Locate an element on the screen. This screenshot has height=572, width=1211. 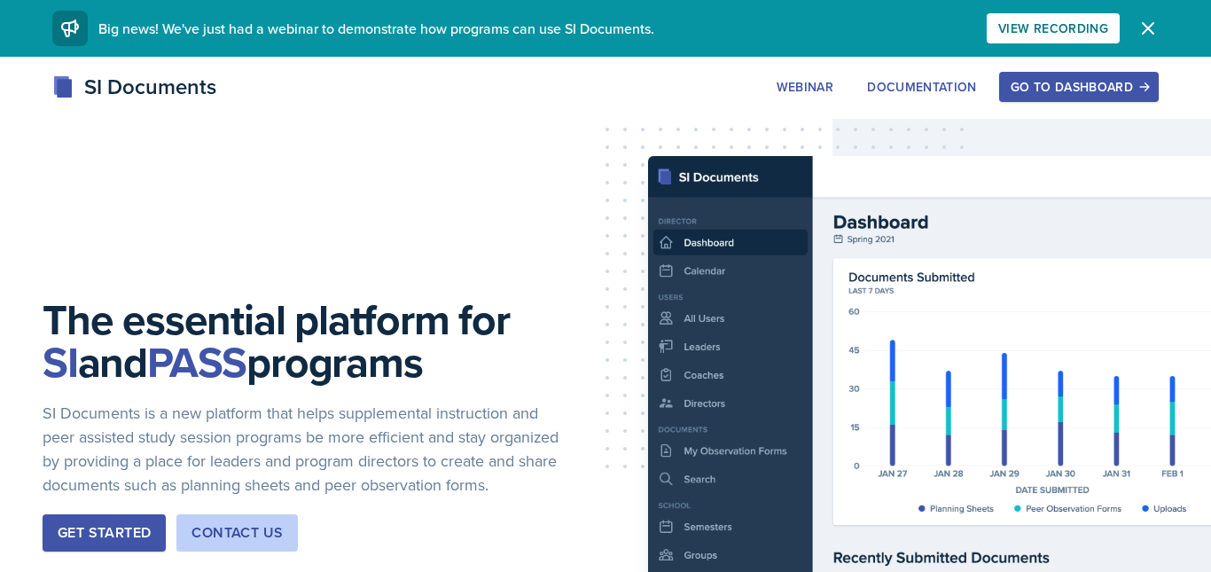
div: SI Documents is located at coordinates (134, 87).